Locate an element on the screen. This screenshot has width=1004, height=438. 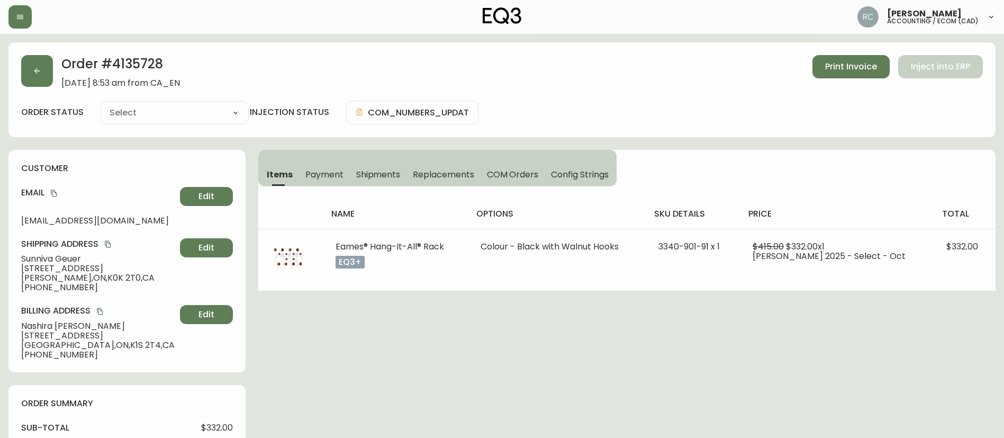
img: 10ea9c78-5f1d-499c-aa11-54636d2cc03d.jpg is located at coordinates (288, 259).